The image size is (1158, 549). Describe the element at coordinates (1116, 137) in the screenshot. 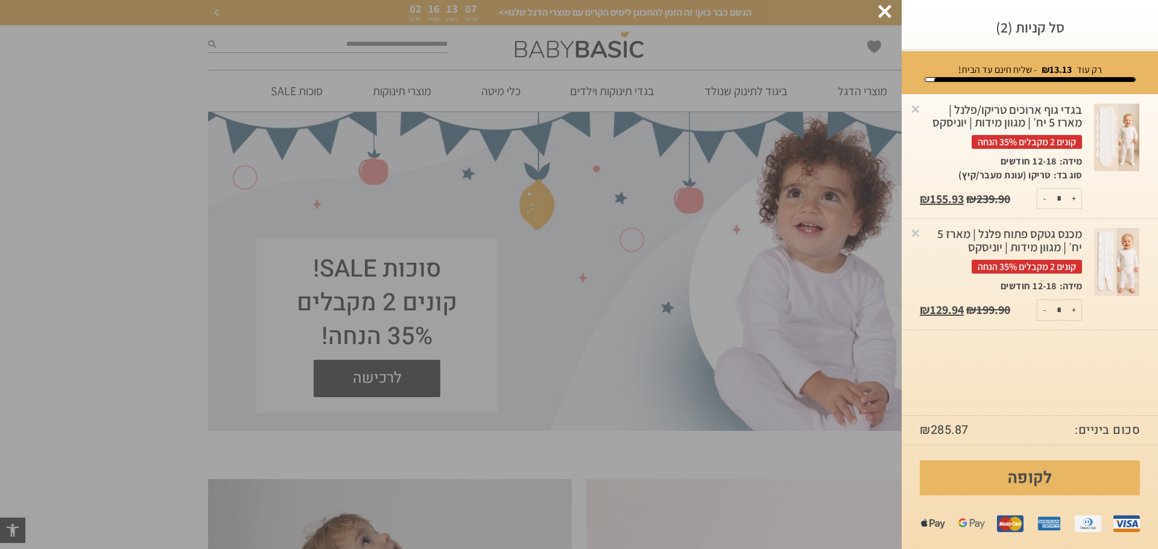

I see `img: בגדי גוף ארוכים טריקו/פלנל | מארז 5 יח׳ | מגוון מידות | יוניסקס` at that location.